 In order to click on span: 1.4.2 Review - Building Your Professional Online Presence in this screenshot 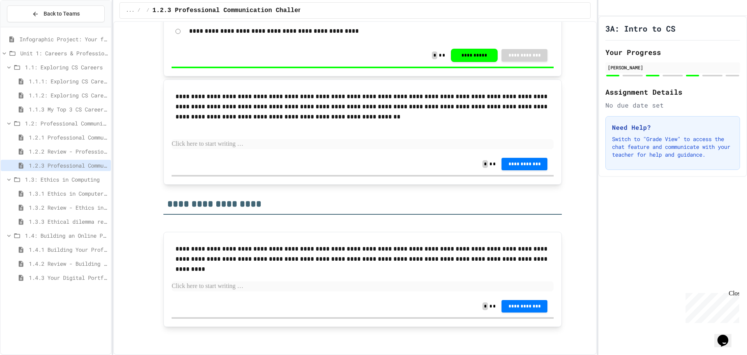, I will do `click(68, 263)`.